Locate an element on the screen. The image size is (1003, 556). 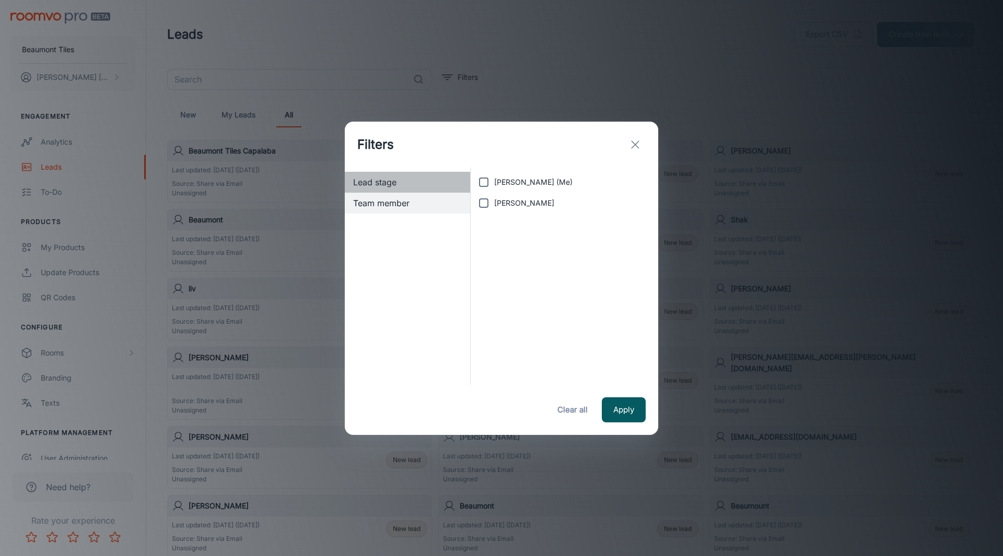
div: Team member is located at coordinates (407, 203).